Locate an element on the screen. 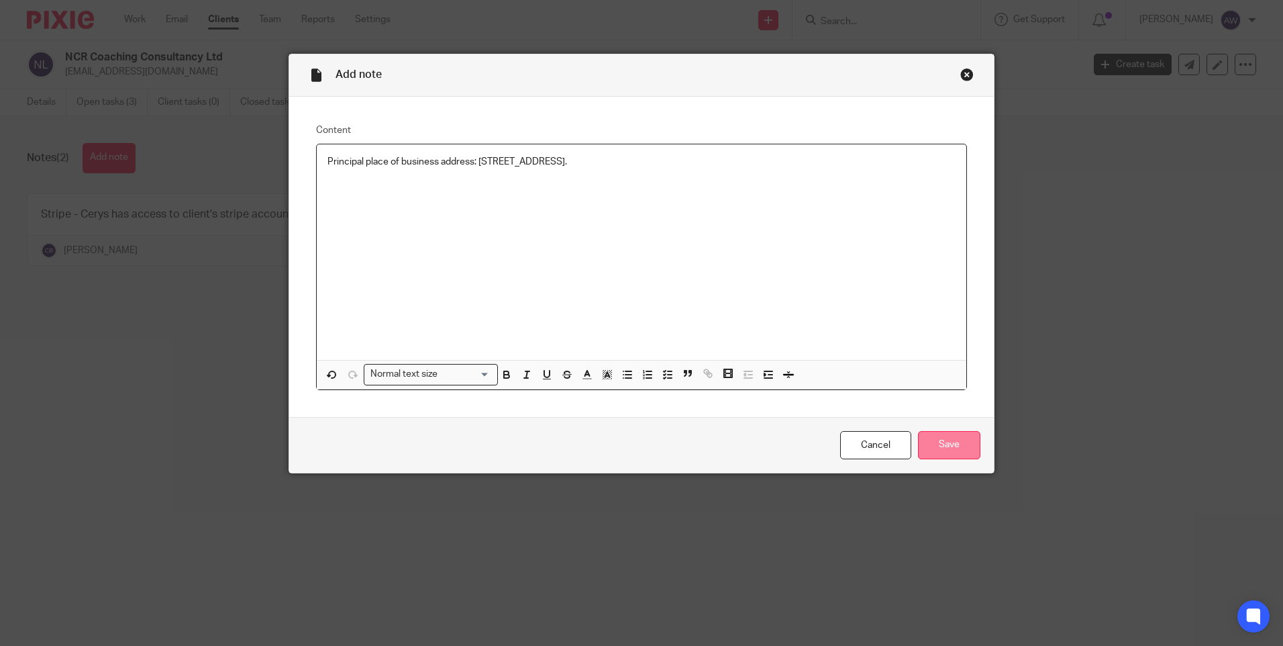 The image size is (1283, 646). span: Normal text size is located at coordinates (403, 374).